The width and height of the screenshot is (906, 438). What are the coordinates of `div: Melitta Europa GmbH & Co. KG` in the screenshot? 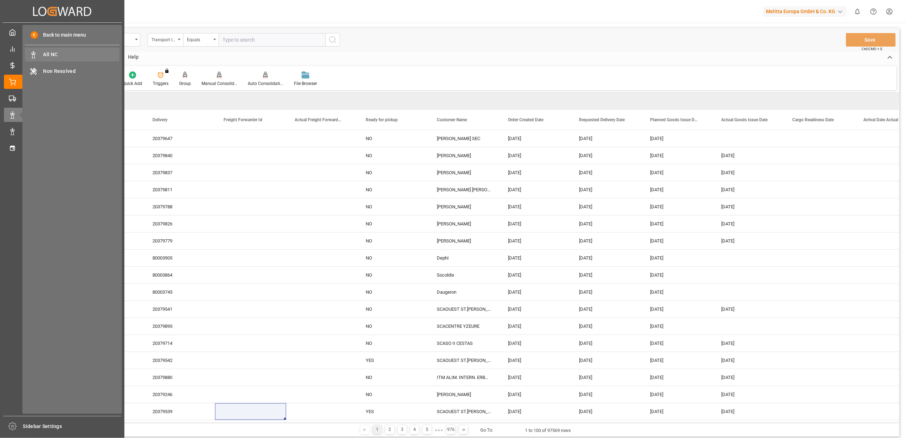 It's located at (805, 11).